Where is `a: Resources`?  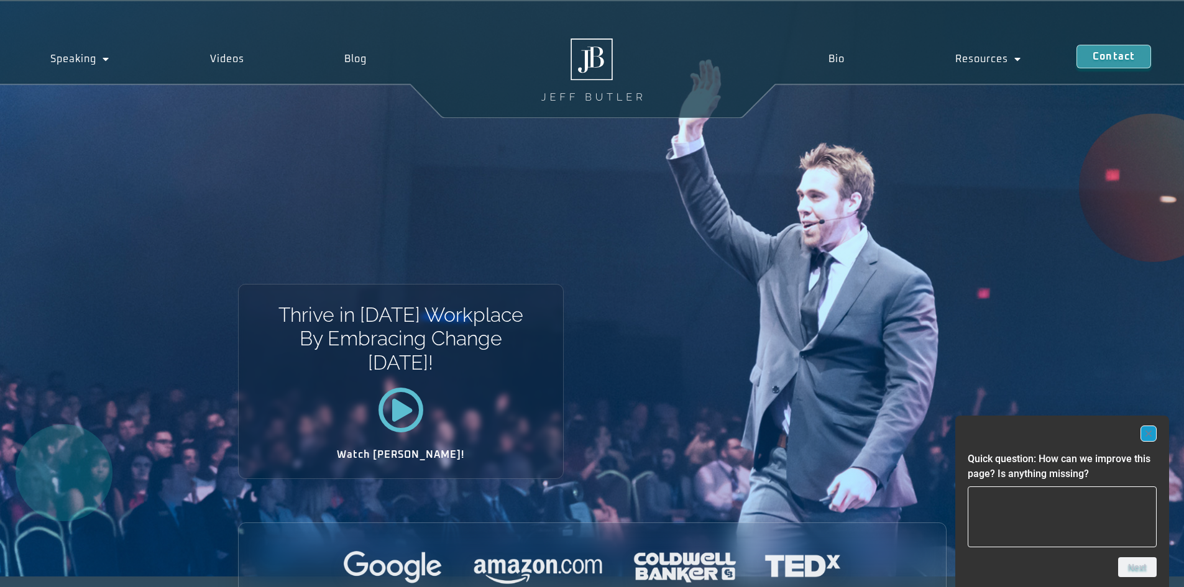
a: Resources is located at coordinates (988, 59).